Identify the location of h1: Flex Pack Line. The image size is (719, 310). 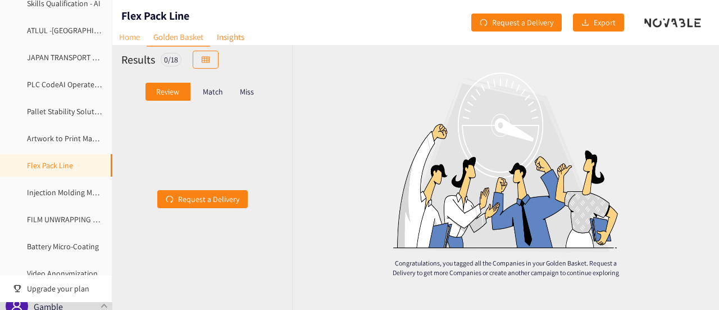
(155, 16).